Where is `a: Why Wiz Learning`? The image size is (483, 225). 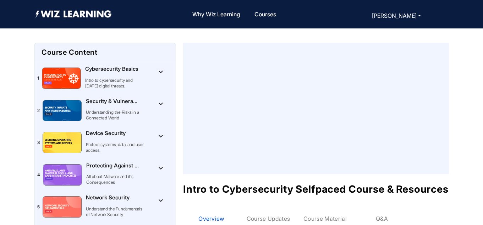
a: Why Wiz Learning is located at coordinates (216, 14).